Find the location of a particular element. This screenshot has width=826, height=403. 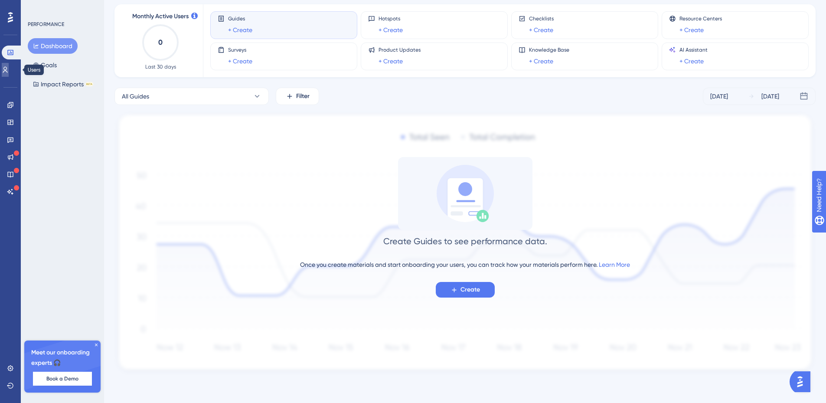

button: Create is located at coordinates (465, 290).